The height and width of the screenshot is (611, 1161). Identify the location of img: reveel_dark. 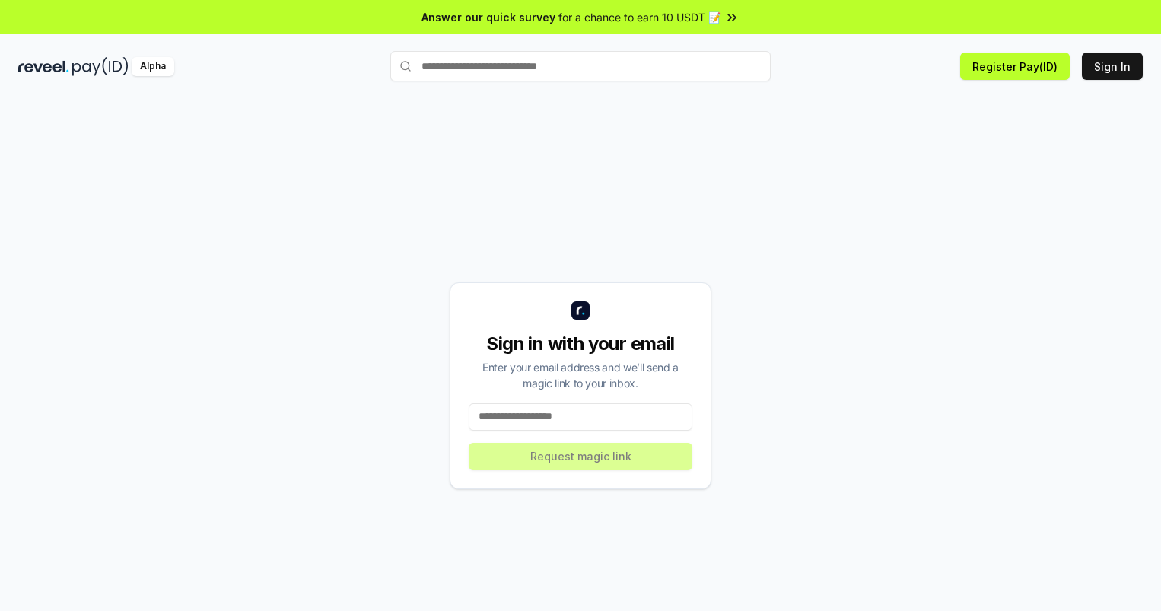
(43, 66).